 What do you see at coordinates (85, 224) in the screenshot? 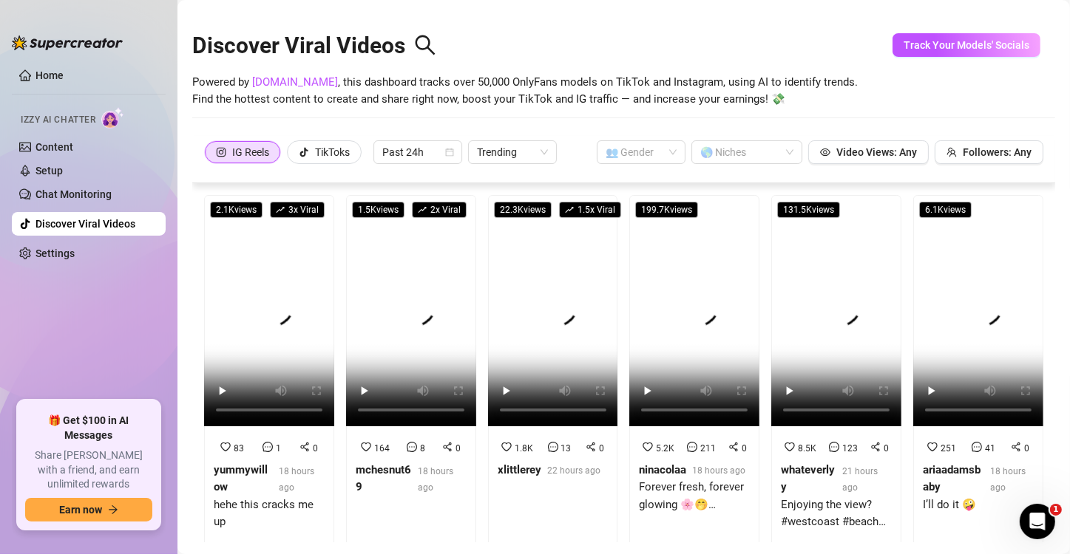
I see `a: Discover Viral Videos` at bounding box center [85, 224].